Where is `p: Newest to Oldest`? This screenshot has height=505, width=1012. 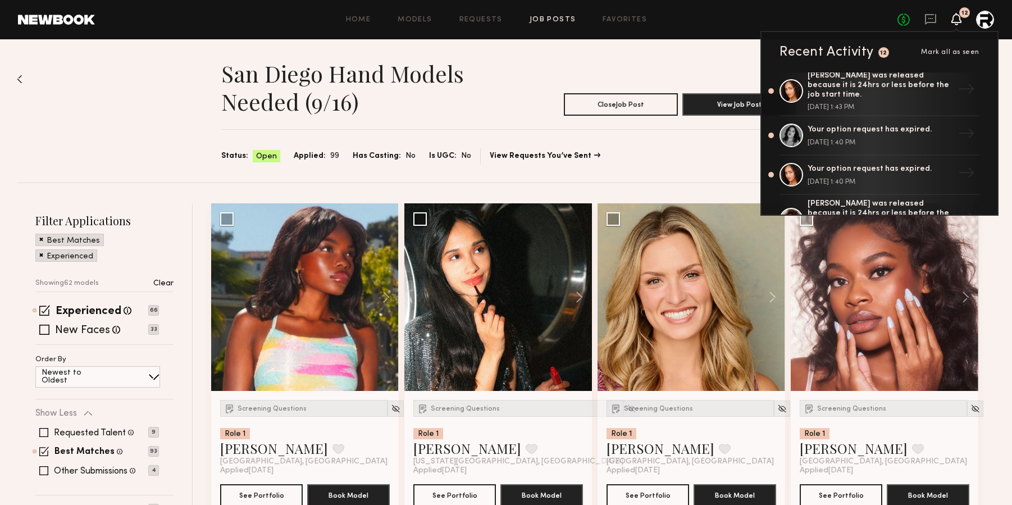
p: Newest to Oldest is located at coordinates (75, 377).